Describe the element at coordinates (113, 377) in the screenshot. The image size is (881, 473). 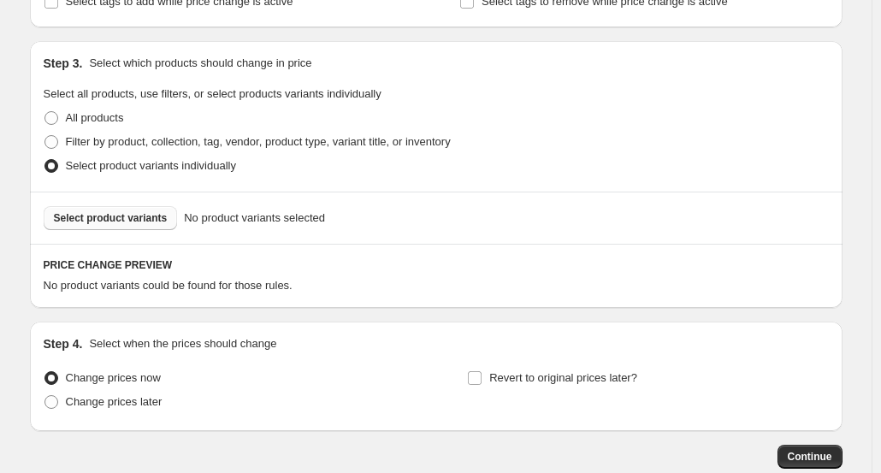
I see `span: Change prices now` at that location.